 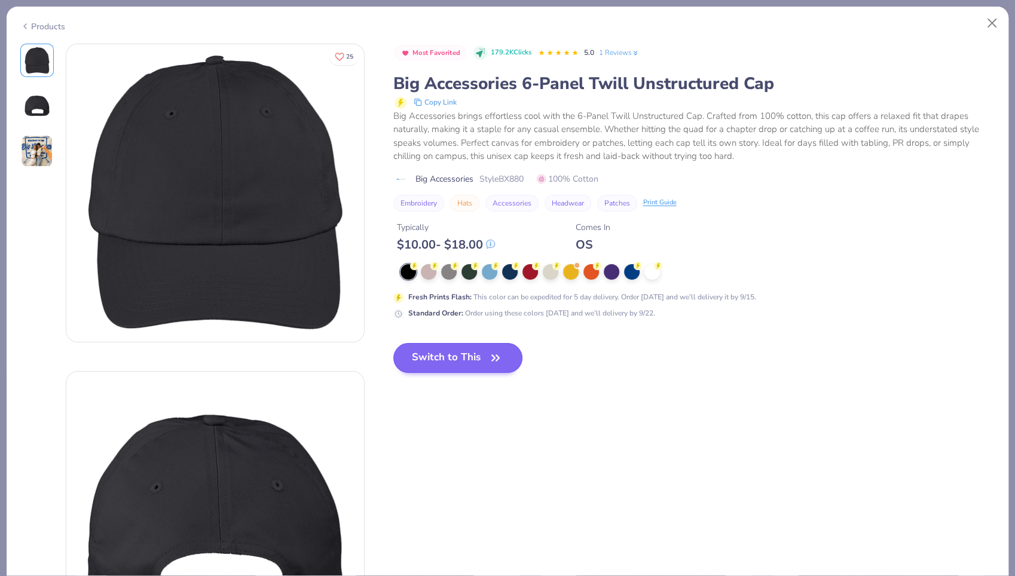 I want to click on button: Like, so click(x=344, y=56).